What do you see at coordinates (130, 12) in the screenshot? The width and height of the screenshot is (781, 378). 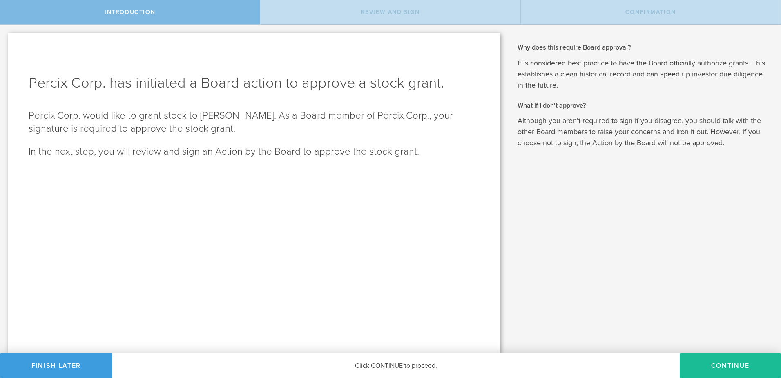 I see `span: Introduction` at bounding box center [130, 12].